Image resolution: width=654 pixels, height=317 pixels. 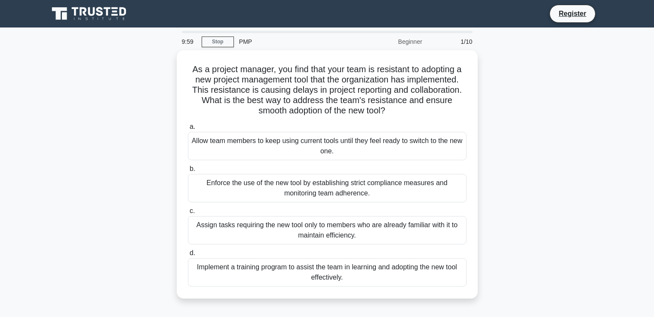 I want to click on div: 1/10, so click(x=452, y=42).